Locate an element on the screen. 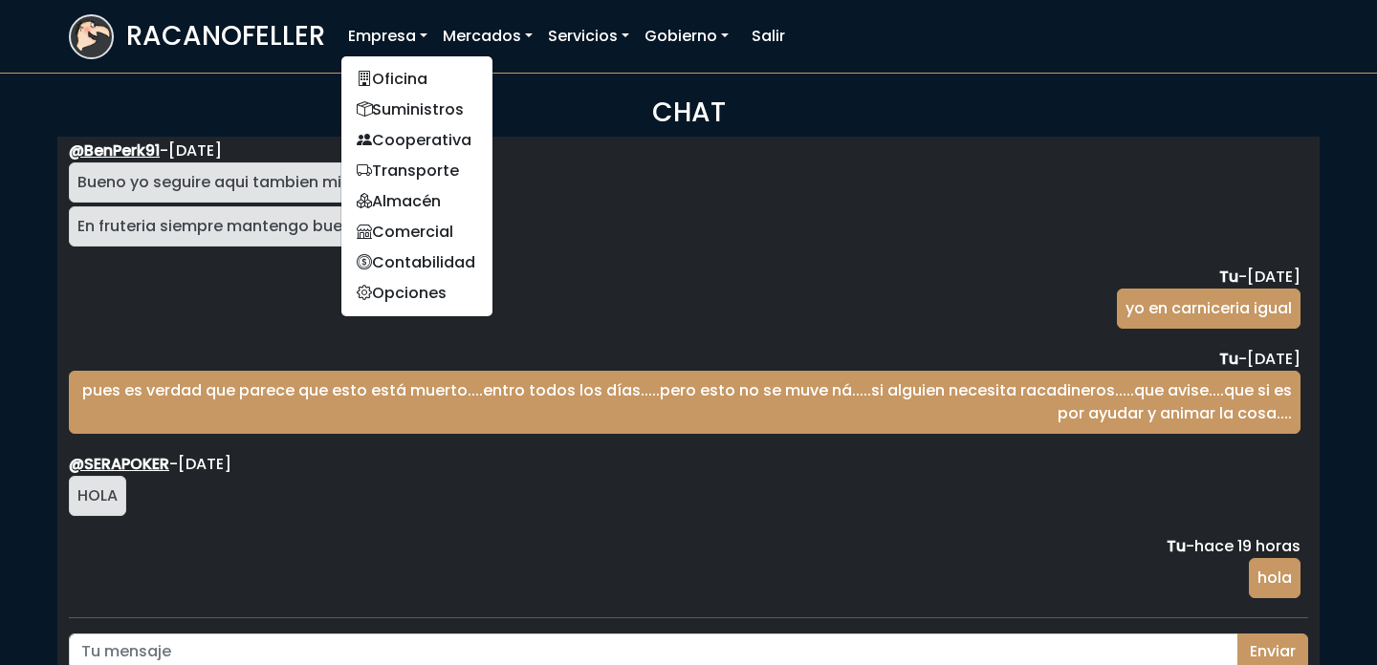 The height and width of the screenshot is (665, 1377). a: Oficina is located at coordinates (417, 79).